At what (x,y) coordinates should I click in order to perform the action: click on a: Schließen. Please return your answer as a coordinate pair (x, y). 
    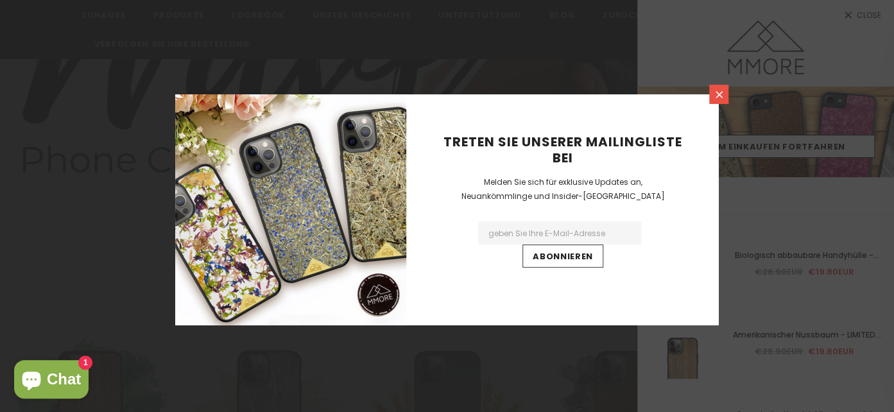
    Looking at the image, I should click on (719, 94).